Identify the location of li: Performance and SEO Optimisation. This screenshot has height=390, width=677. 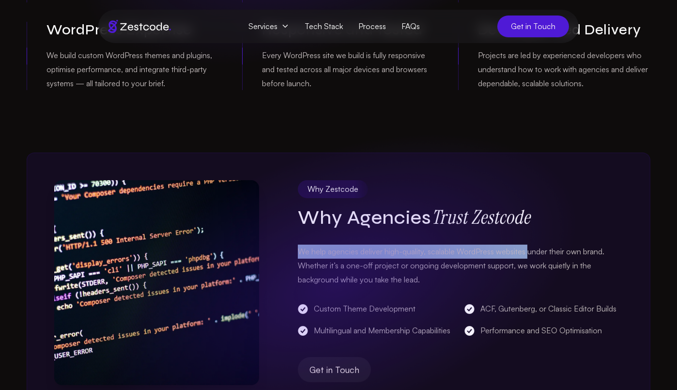
(543, 330).